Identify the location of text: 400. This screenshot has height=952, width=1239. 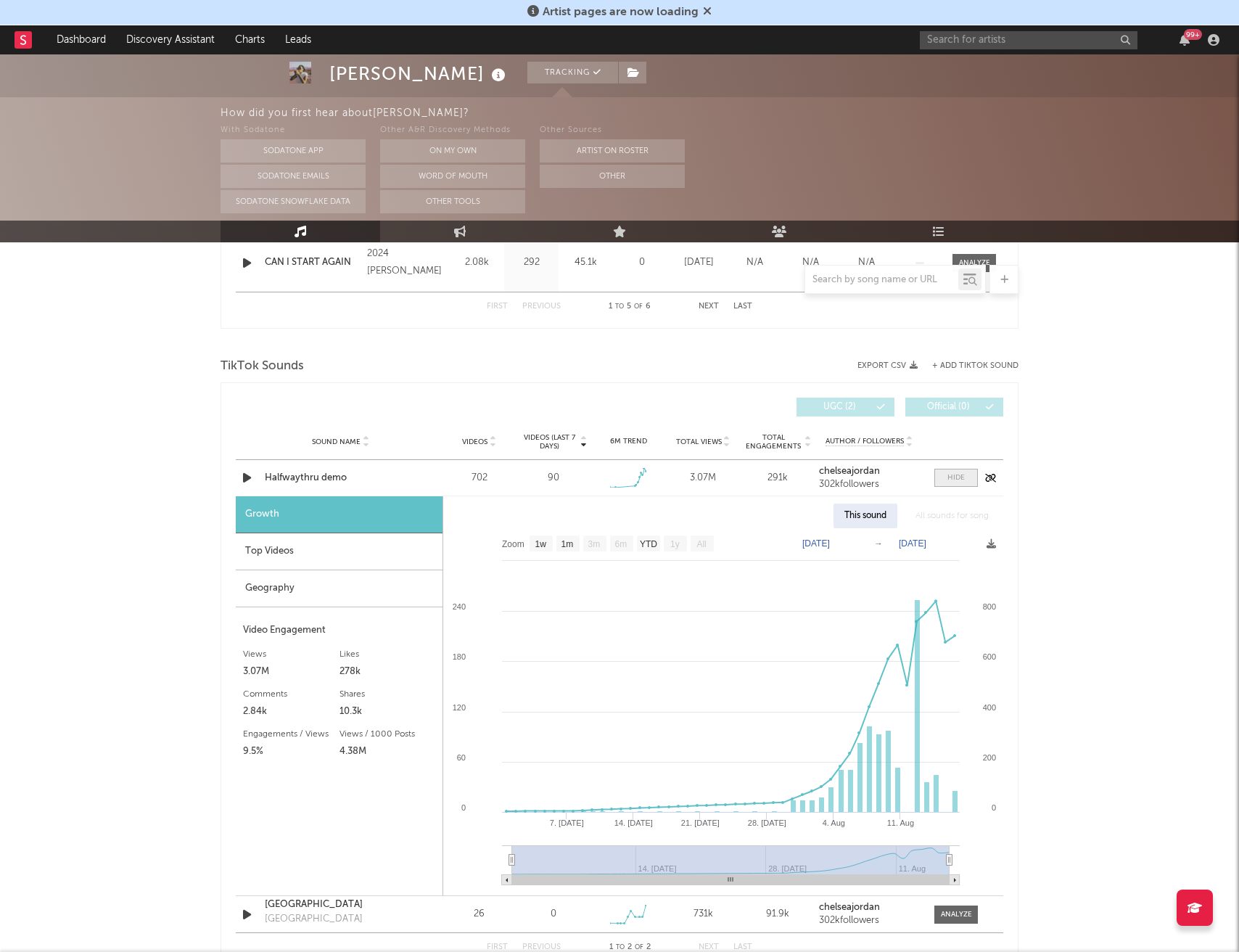
(990, 707).